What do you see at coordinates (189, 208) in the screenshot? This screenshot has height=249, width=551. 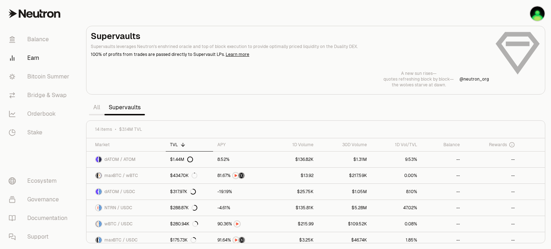 I see `a: $288.87K` at bounding box center [189, 208].